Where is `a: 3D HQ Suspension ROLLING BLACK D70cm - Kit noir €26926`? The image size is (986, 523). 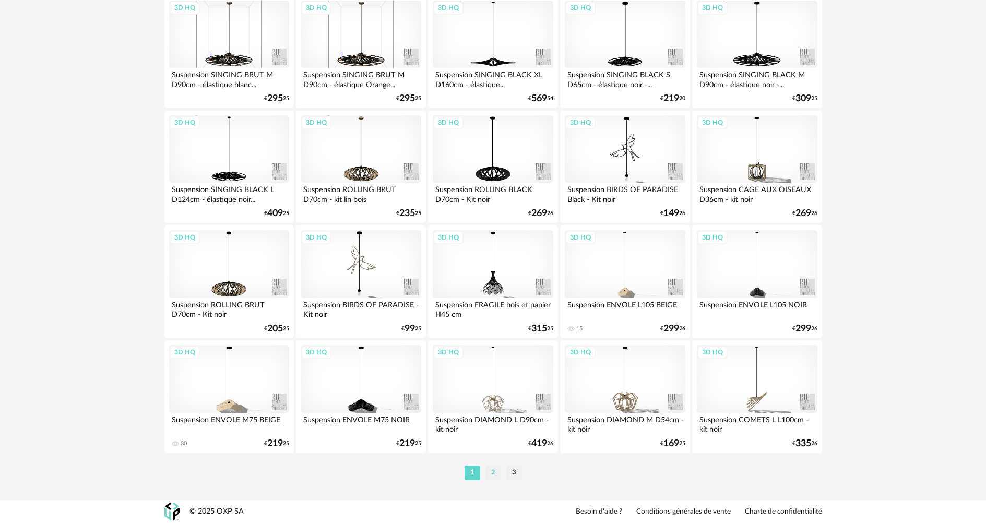
a: 3D HQ Suspension ROLLING BLACK D70cm - Kit noir €26926 is located at coordinates (493, 167).